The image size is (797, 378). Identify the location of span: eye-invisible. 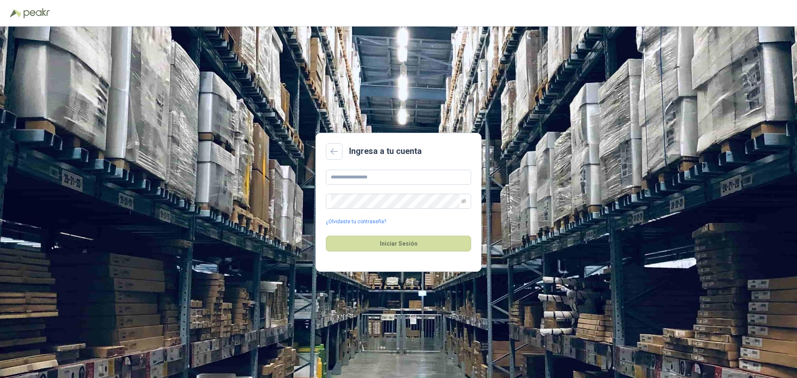
(464, 201).